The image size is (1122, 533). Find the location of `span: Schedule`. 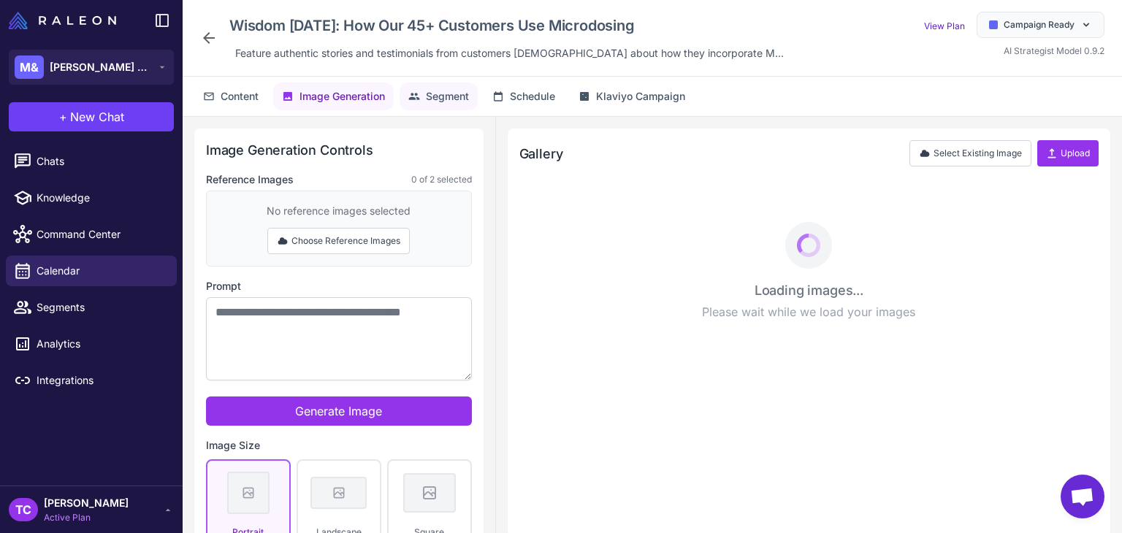

span: Schedule is located at coordinates (532, 96).